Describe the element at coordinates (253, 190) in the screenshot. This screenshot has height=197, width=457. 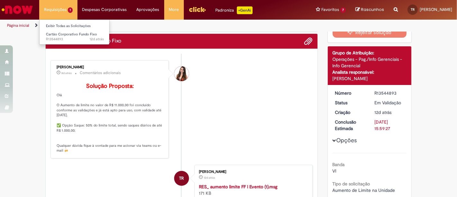
I see `div: 171 KB` at that location.